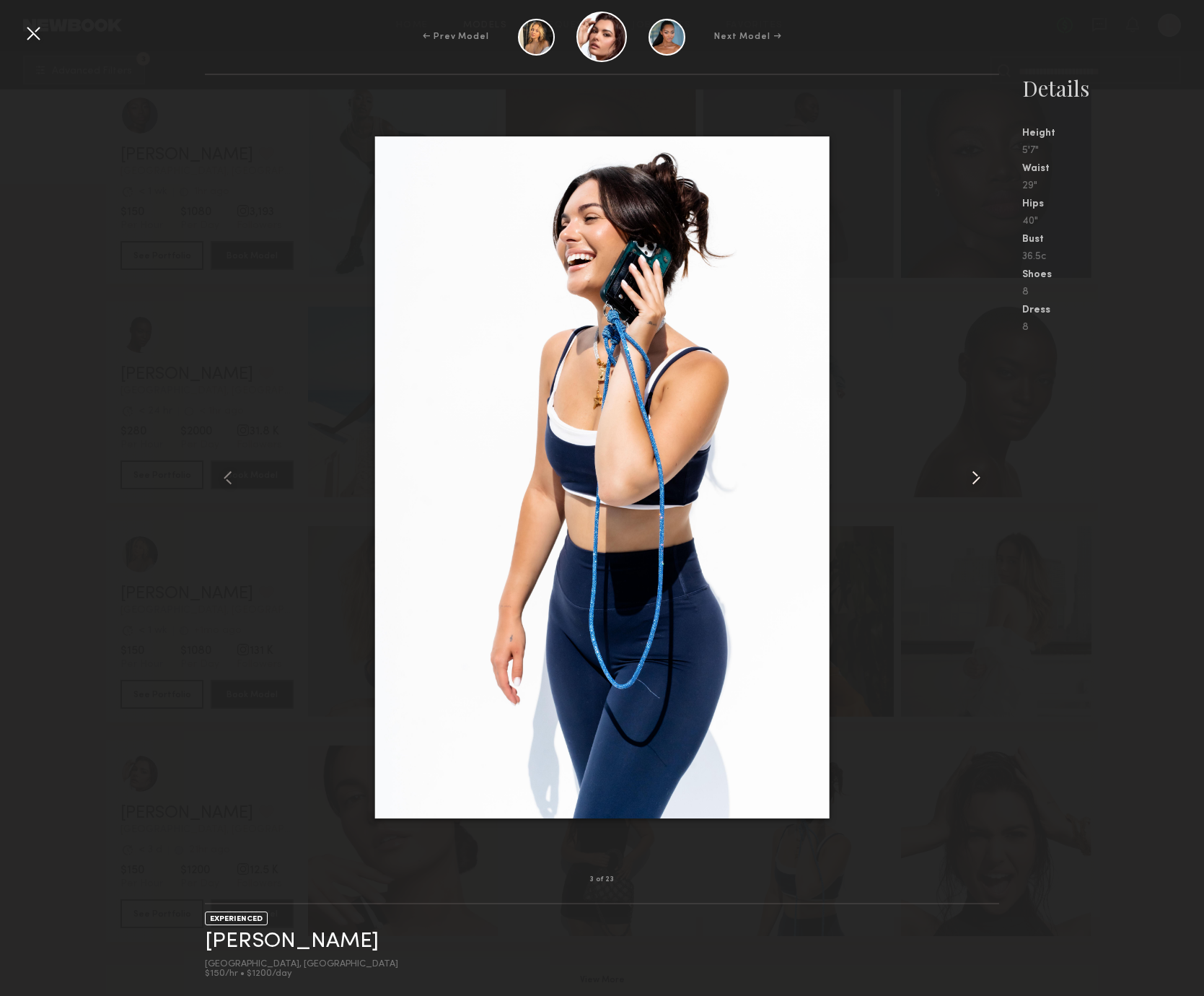 This screenshot has width=1204, height=996. I want to click on div: 29", so click(1113, 187).